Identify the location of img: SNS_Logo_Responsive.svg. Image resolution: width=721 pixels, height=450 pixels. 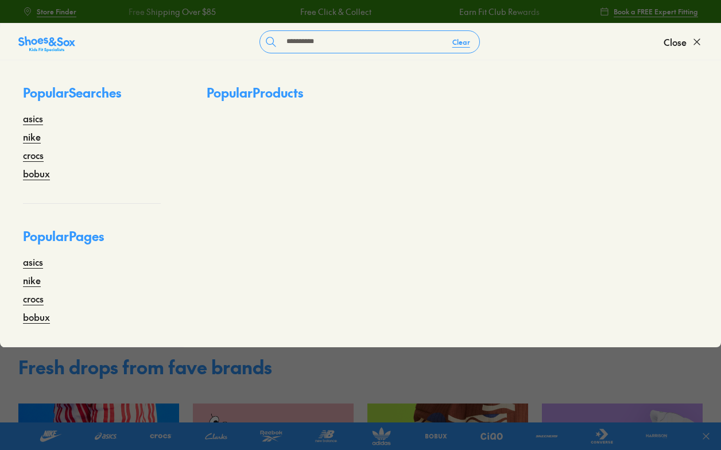
(47, 44).